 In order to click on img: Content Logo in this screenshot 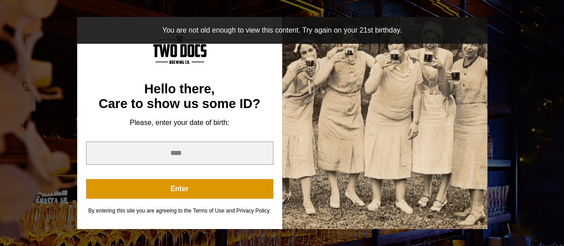, I will do `click(180, 49)`.